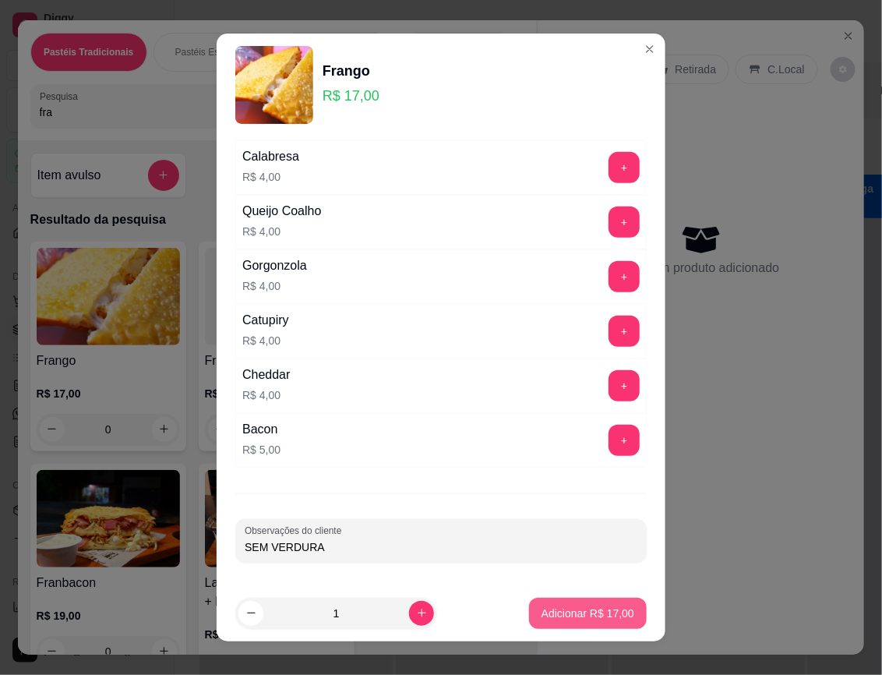 This screenshot has height=675, width=882. Describe the element at coordinates (266, 320) in the screenshot. I see `div: Catupiry` at that location.